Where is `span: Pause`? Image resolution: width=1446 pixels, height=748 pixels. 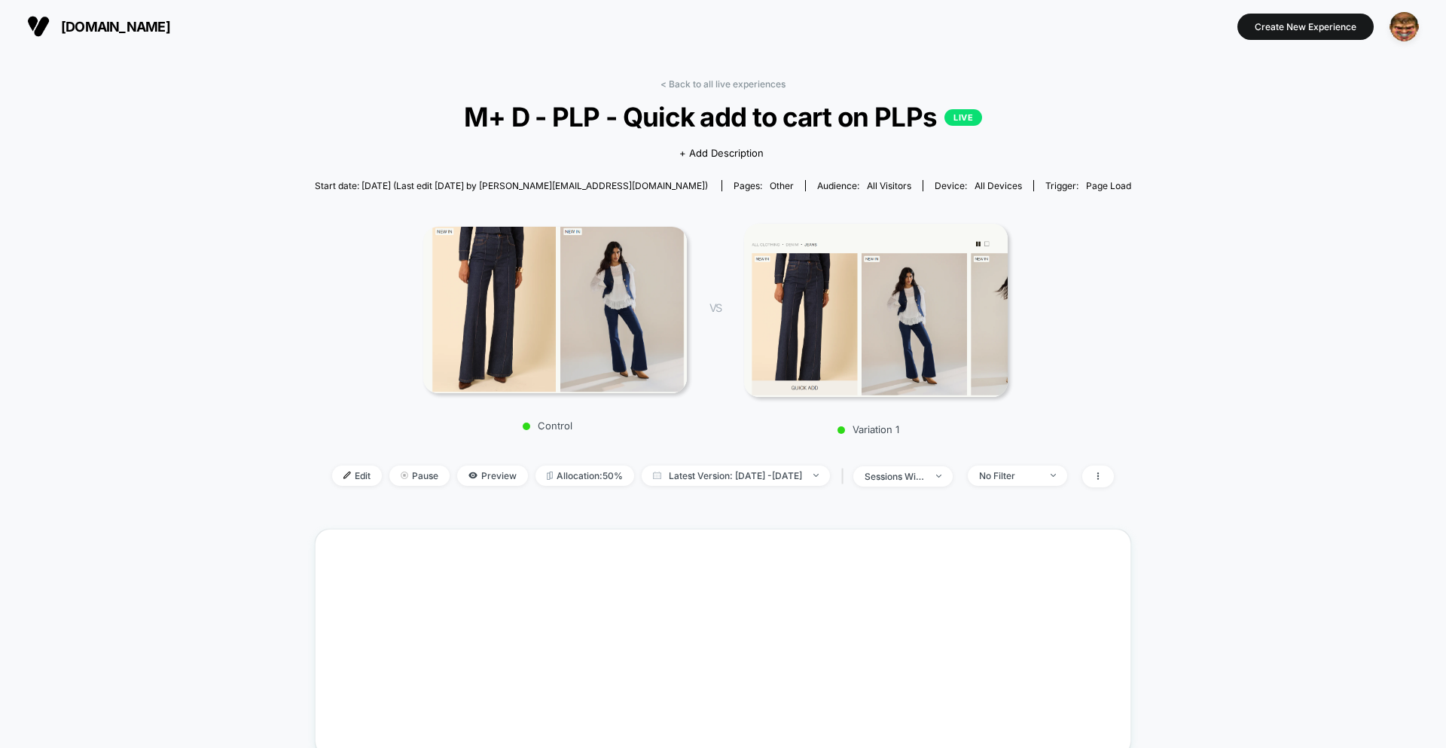
span: Pause is located at coordinates (419, 475).